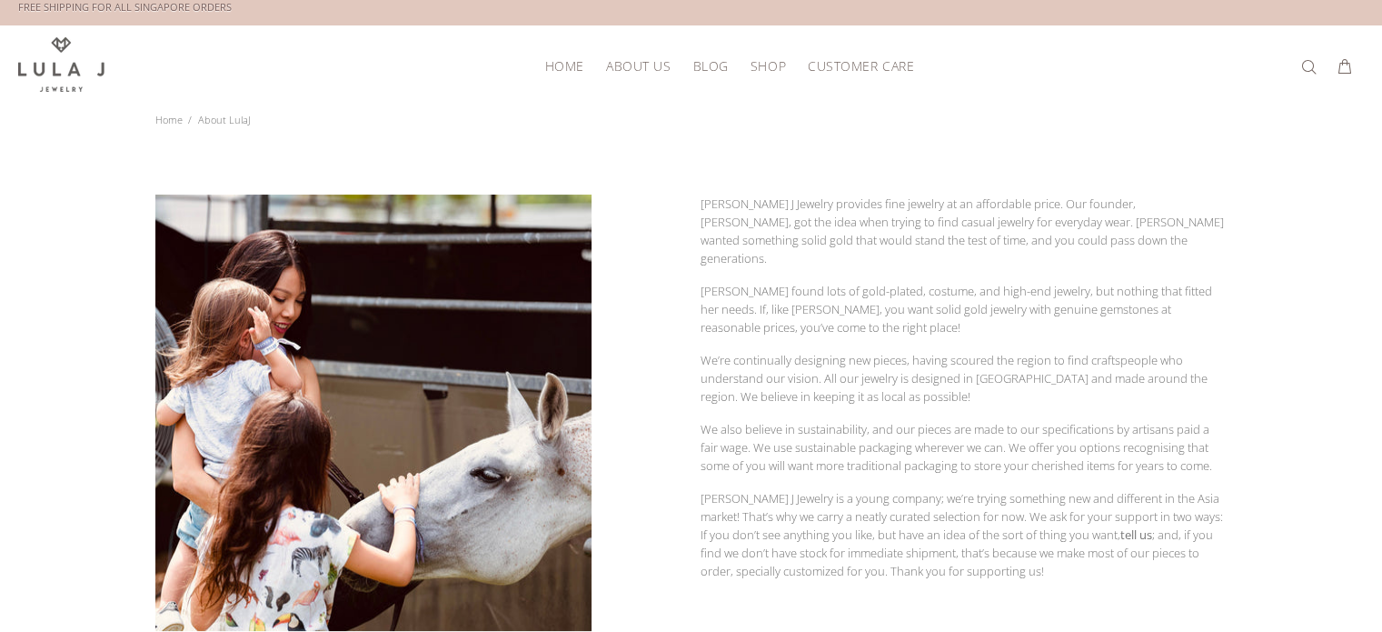 This screenshot has width=1382, height=632. Describe the element at coordinates (861, 65) in the screenshot. I see `span: CUSTOMER CARE` at that location.